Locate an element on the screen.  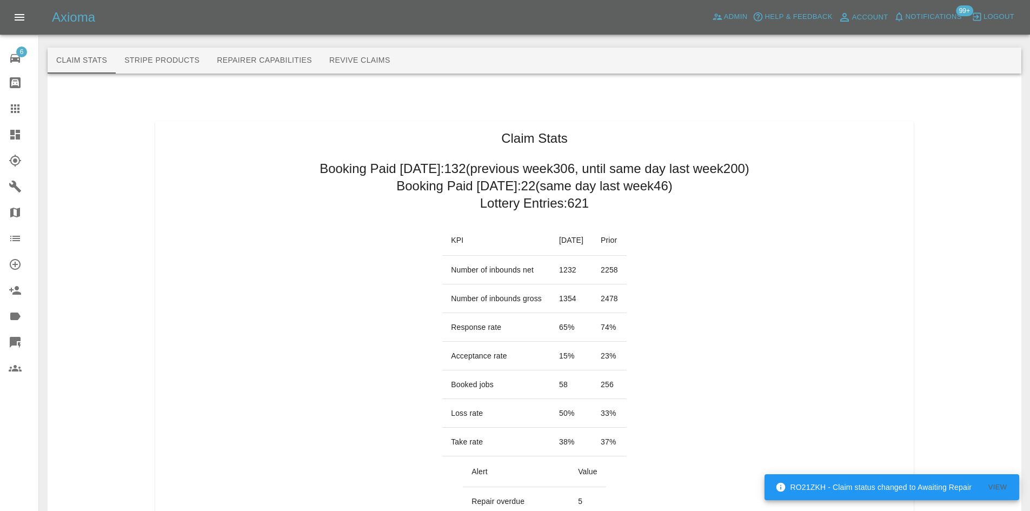
td: Acceptance rate is located at coordinates (497, 356).